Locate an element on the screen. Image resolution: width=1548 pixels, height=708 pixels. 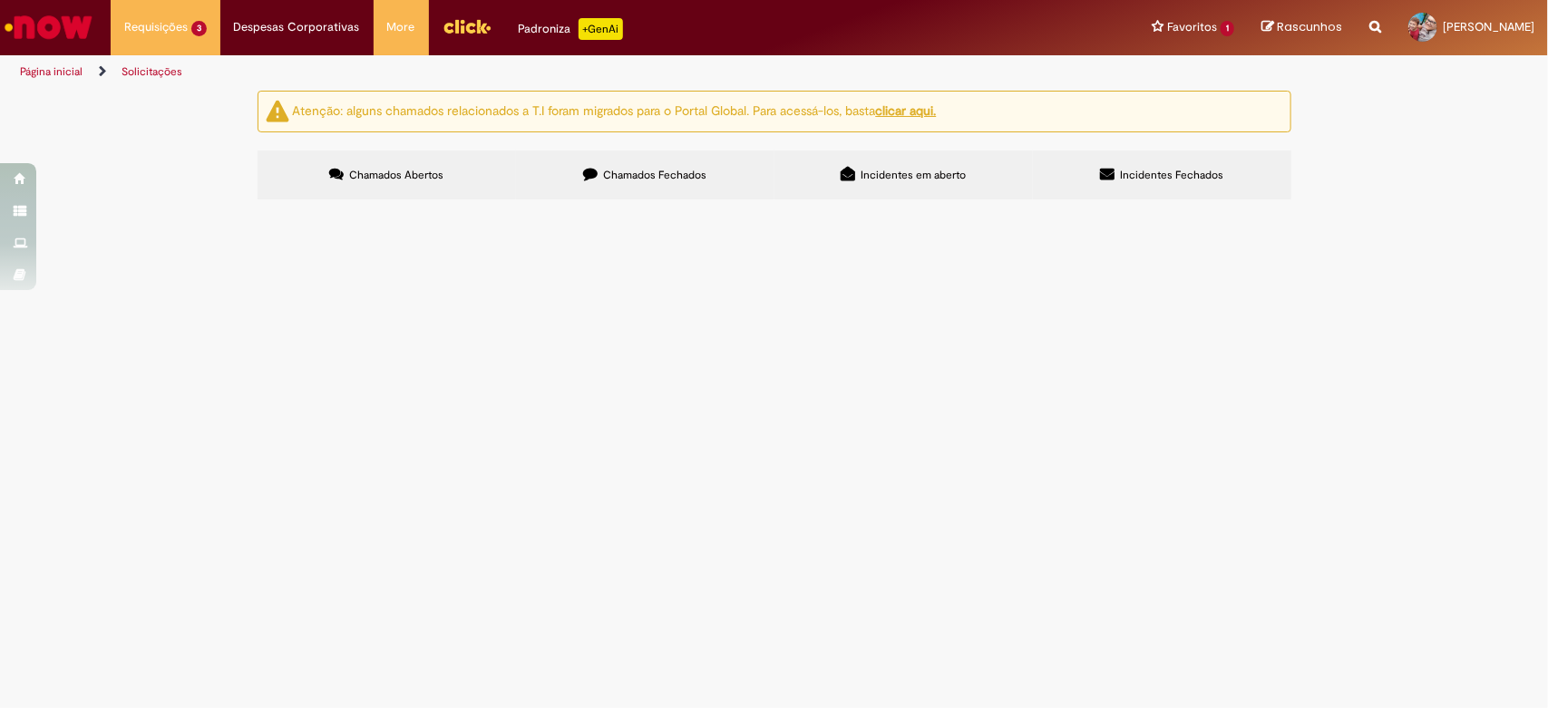
span: Incidentes em aberto is located at coordinates (913, 175).